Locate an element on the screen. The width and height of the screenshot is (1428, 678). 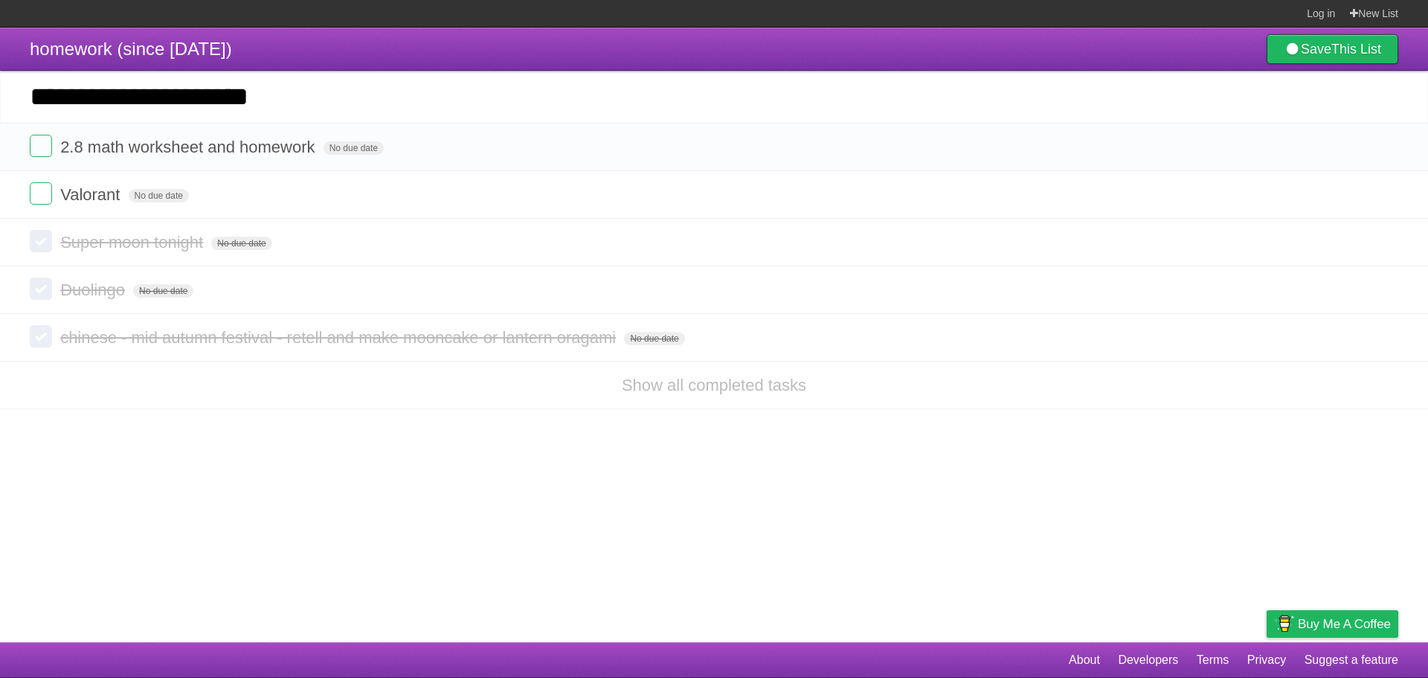
span: Super moon tonight is located at coordinates (133, 242).